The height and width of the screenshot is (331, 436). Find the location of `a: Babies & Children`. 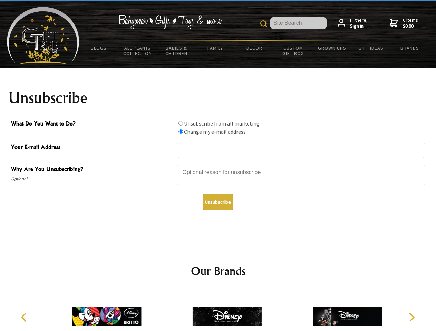

a: Babies & Children is located at coordinates (176, 51).